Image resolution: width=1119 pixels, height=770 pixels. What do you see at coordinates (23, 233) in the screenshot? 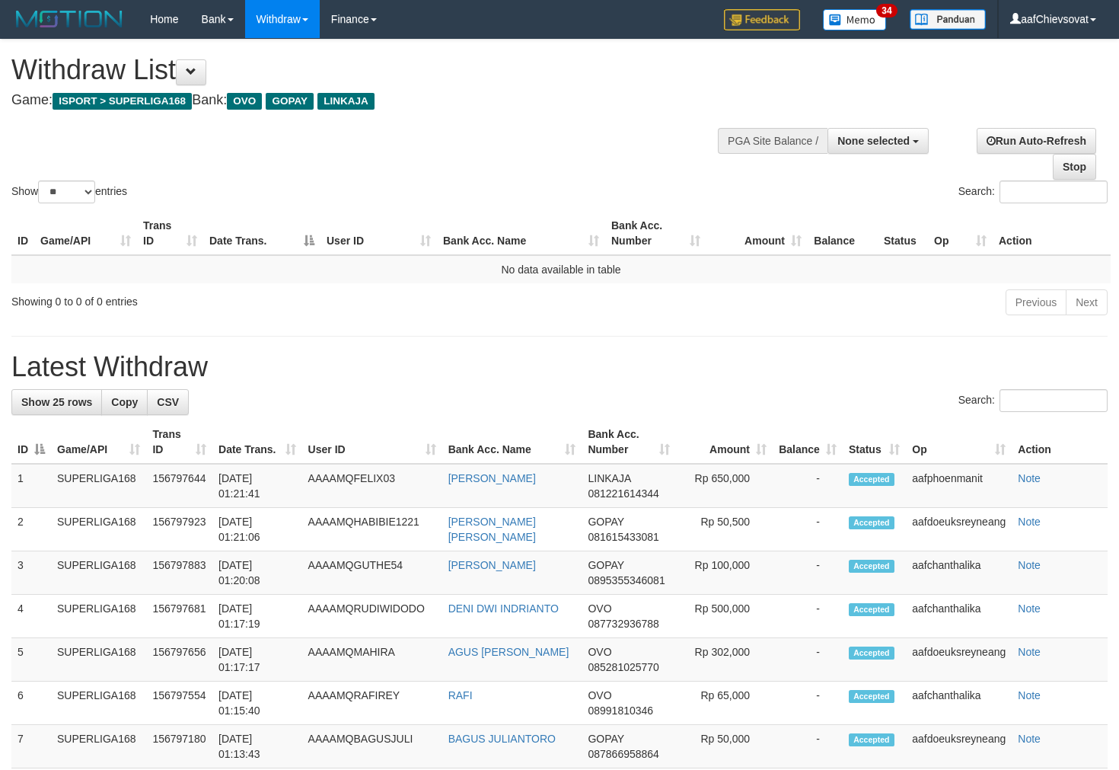
I see `th: ID` at bounding box center [23, 233].